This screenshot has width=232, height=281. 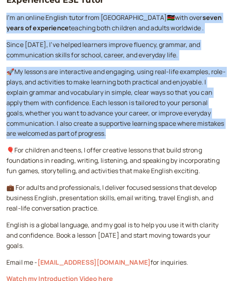 I want to click on p: English is a global language, and my goal is to help you use it with clarity and confidence. Book..., so click(x=116, y=236).